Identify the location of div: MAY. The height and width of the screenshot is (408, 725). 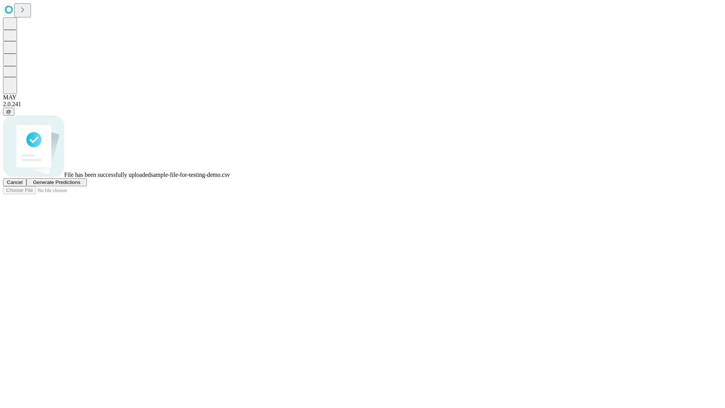
(362, 97).